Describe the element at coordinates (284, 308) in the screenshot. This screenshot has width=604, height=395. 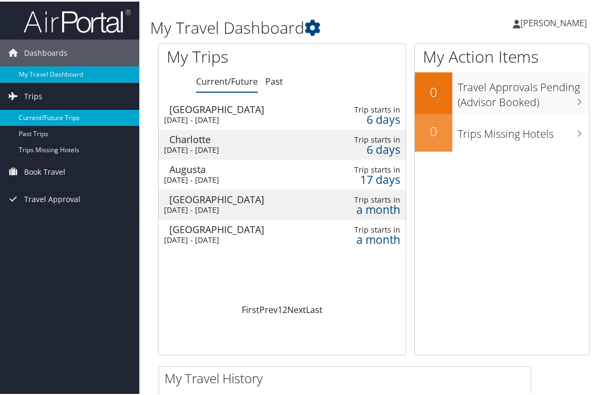
I see `a: 2` at that location.